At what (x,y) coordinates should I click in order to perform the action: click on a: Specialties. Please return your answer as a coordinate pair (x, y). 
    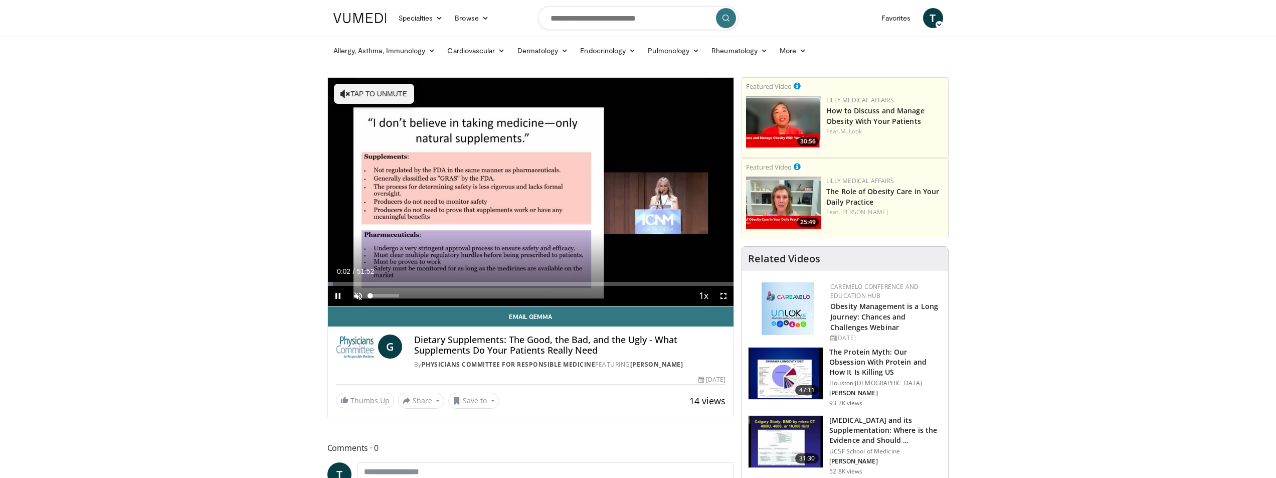
    Looking at the image, I should click on (421, 18).